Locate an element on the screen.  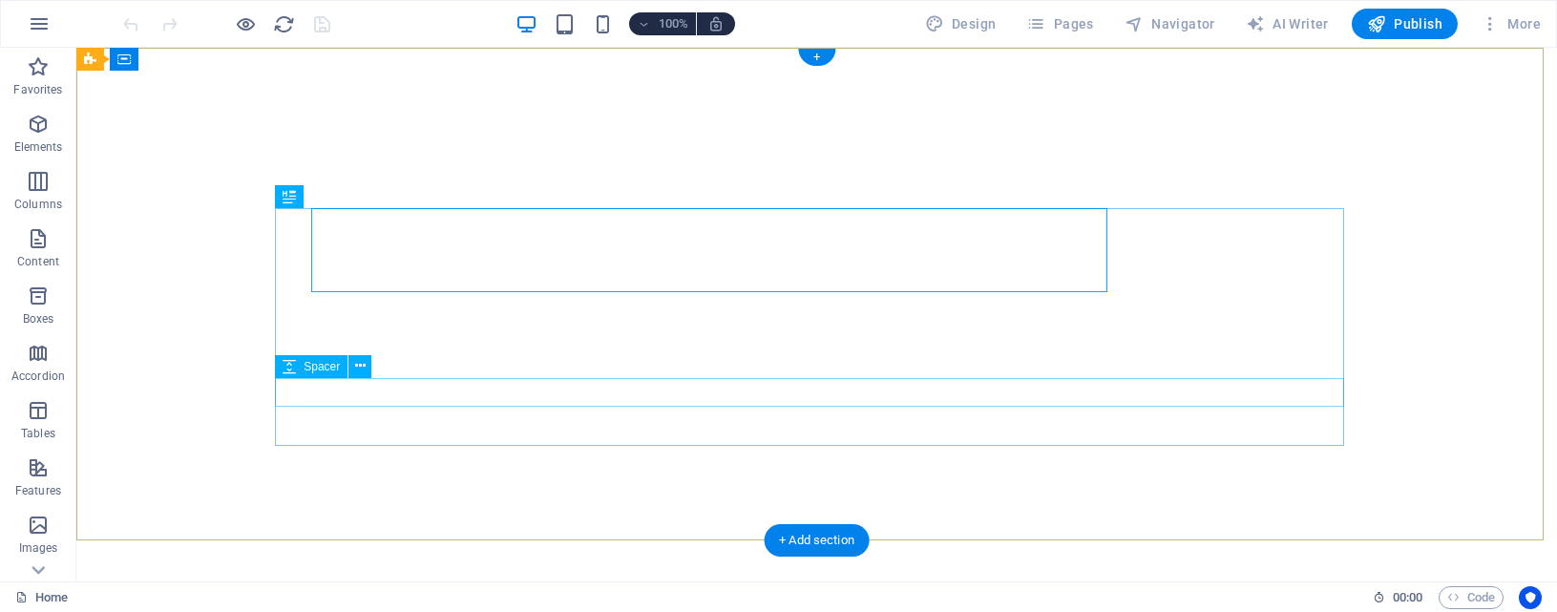
button: Design is located at coordinates (960, 24).